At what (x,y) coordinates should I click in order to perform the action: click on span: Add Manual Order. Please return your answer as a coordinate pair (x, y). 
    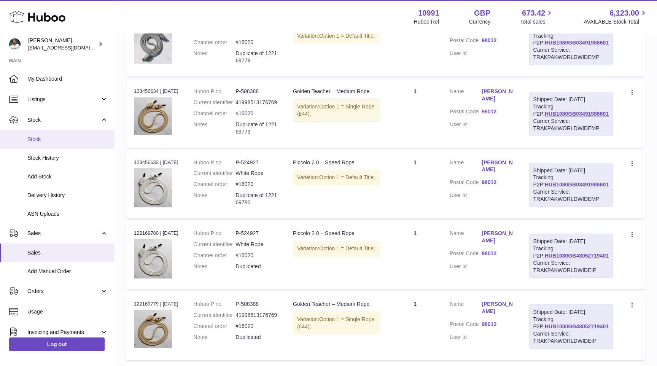
    Looking at the image, I should click on (68, 271).